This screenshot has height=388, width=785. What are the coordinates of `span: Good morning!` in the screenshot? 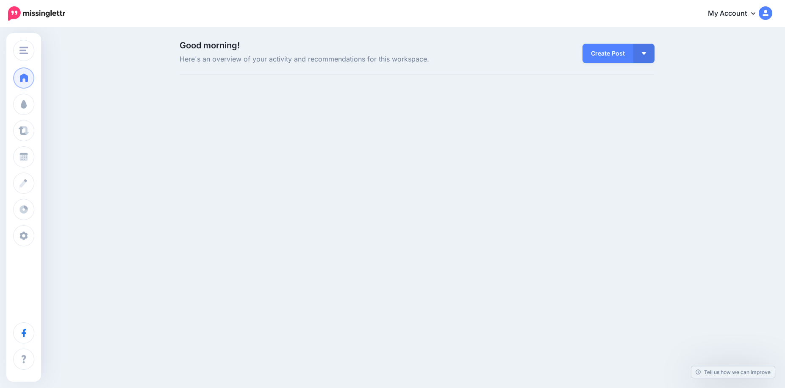 It's located at (210, 45).